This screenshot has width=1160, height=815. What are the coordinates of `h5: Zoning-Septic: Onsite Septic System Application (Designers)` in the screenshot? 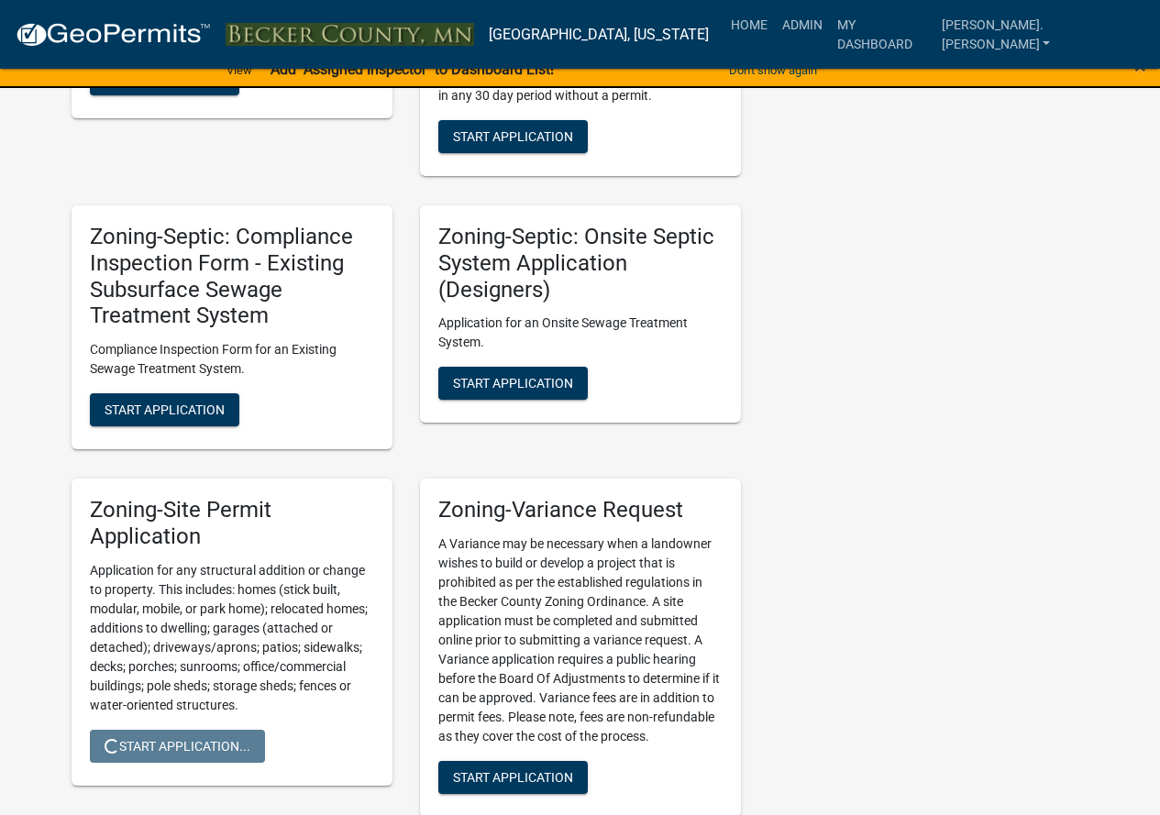 It's located at (580, 263).